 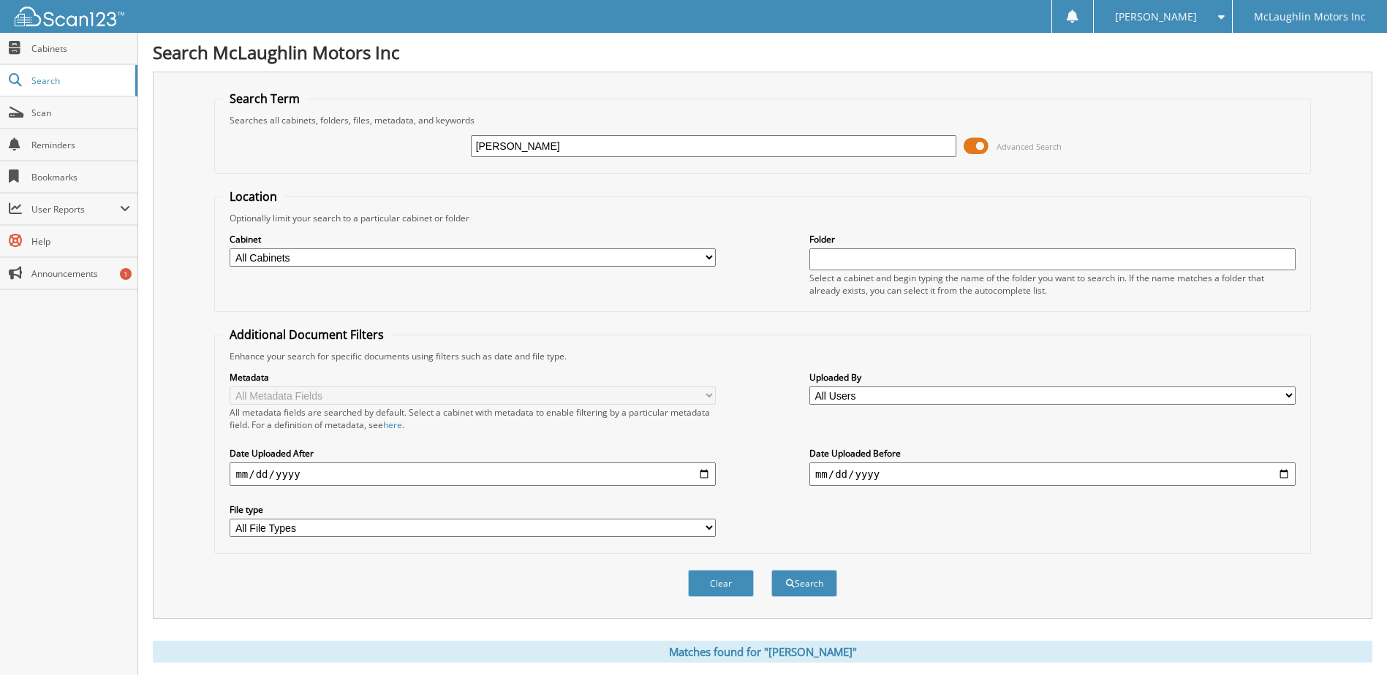 I want to click on span: Reminders, so click(x=80, y=145).